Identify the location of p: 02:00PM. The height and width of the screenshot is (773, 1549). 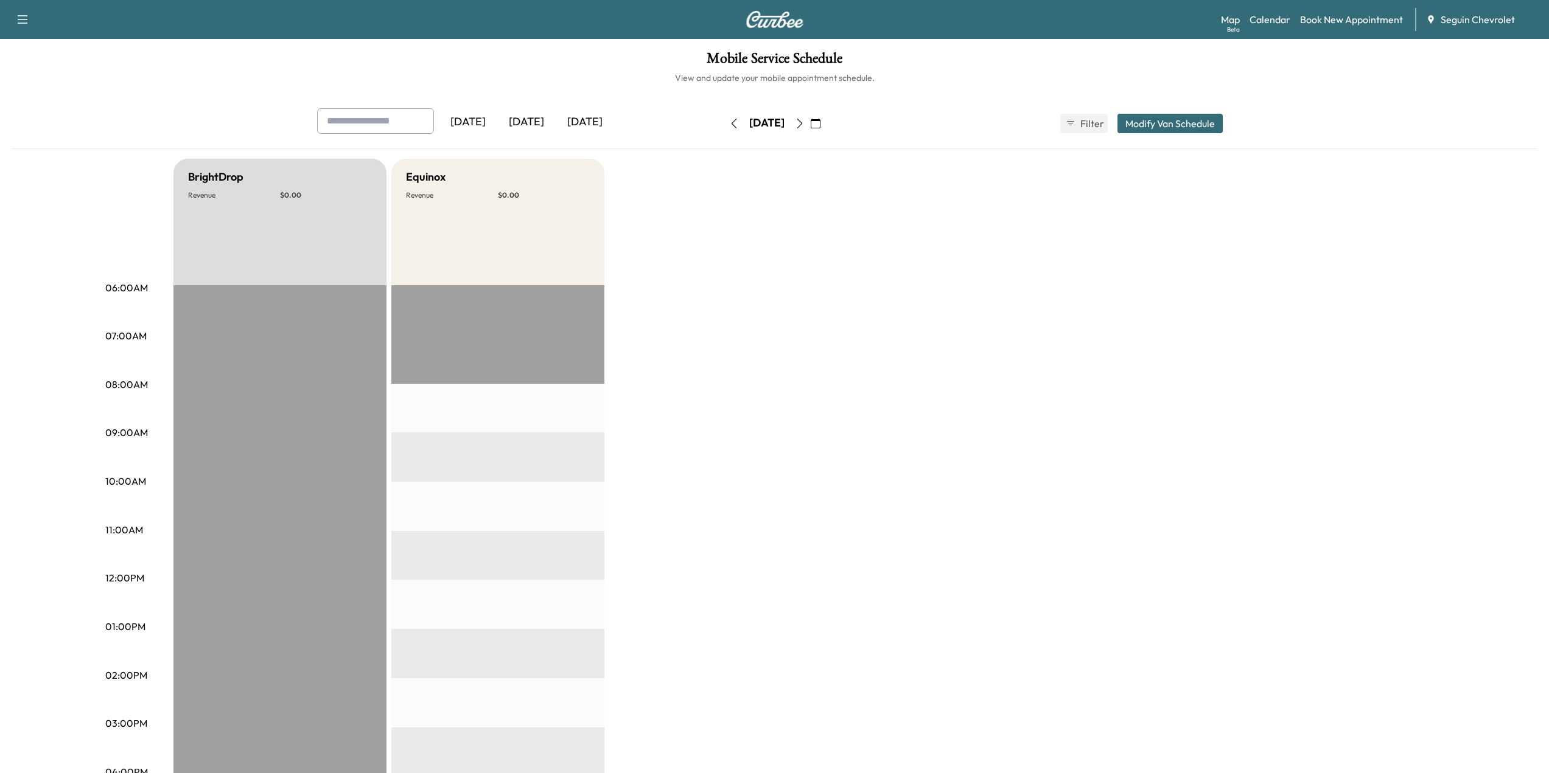
(126, 676).